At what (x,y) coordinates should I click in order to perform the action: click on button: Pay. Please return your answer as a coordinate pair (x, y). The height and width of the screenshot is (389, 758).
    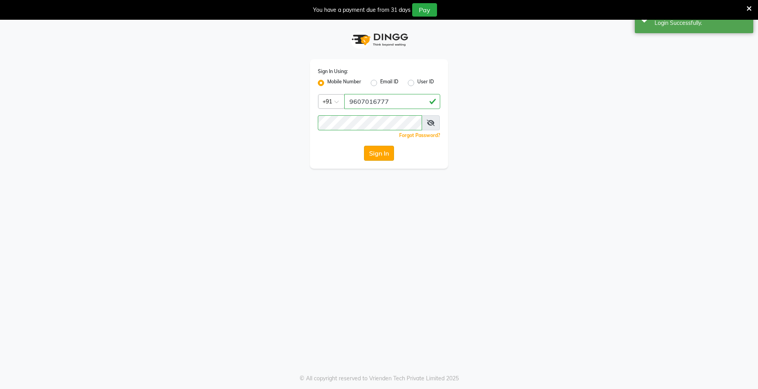
    Looking at the image, I should click on (424, 10).